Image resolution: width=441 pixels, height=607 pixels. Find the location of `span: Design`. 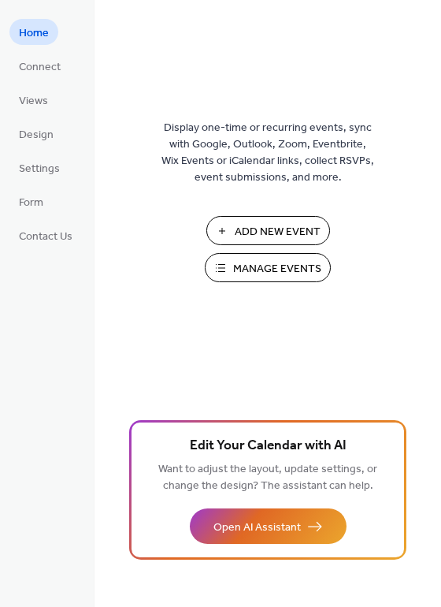

span: Design is located at coordinates (36, 135).